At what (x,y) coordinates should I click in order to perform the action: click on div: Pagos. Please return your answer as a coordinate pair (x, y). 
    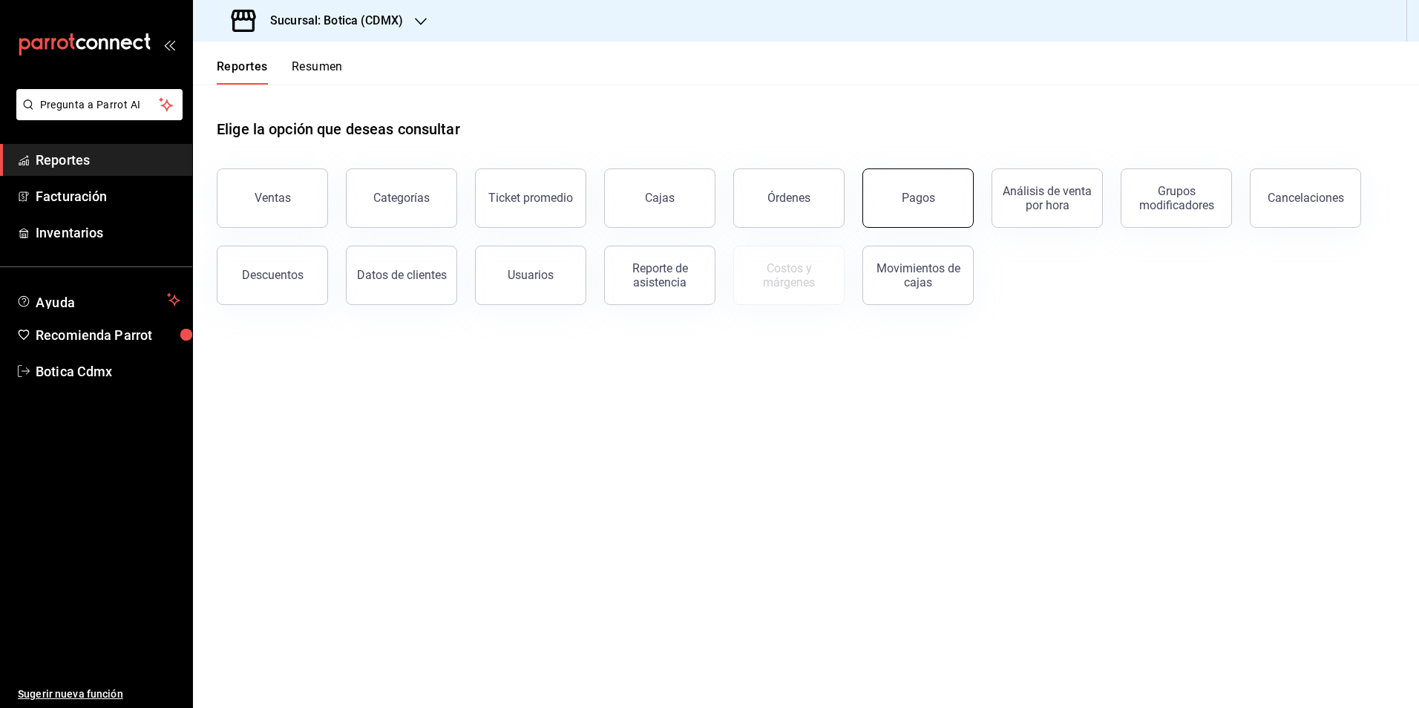
    Looking at the image, I should click on (918, 197).